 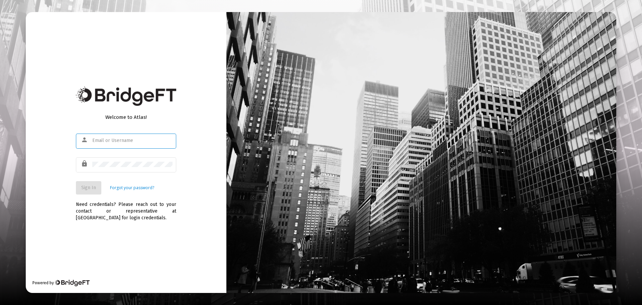 What do you see at coordinates (85, 164) in the screenshot?
I see `mat-icon: lock` at bounding box center [85, 164].